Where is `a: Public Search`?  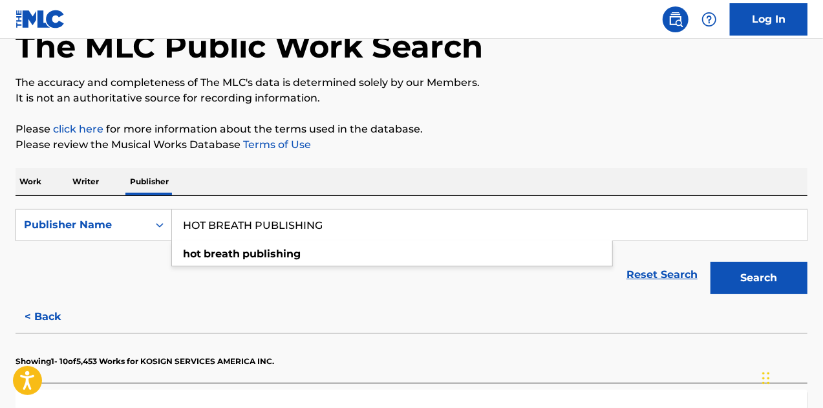 a: Public Search is located at coordinates (676, 19).